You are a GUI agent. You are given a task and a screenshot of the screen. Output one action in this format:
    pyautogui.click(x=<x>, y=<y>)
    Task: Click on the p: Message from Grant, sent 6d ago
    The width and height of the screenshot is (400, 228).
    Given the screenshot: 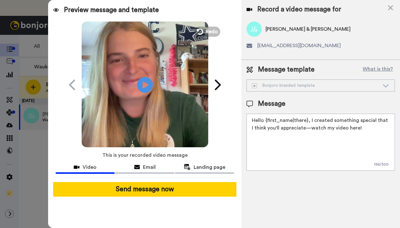 What is the action you would take?
    pyautogui.click(x=68, y=27)
    